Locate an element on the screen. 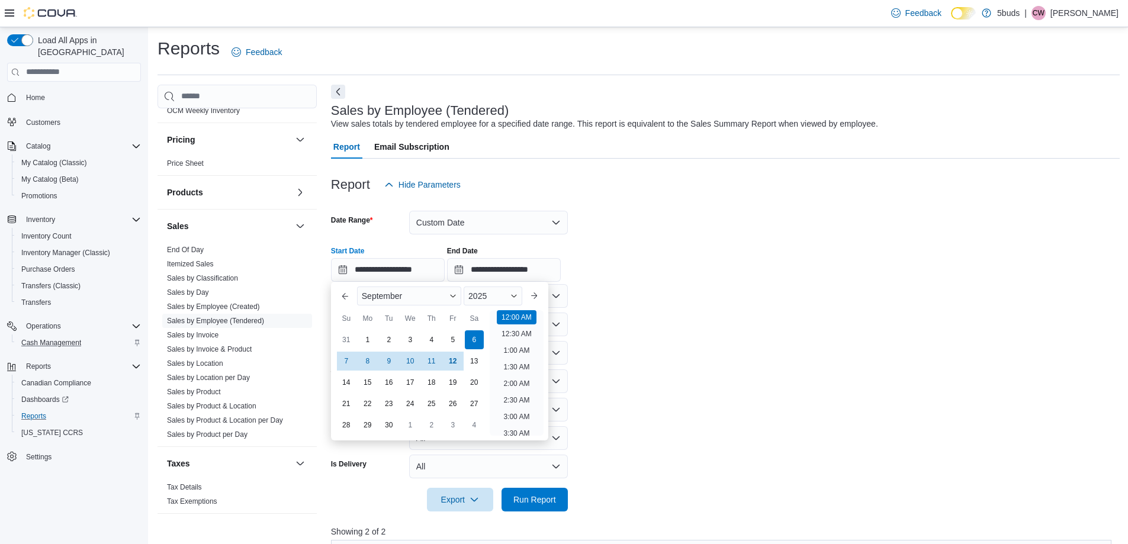  div: Taxes is located at coordinates (237, 497).